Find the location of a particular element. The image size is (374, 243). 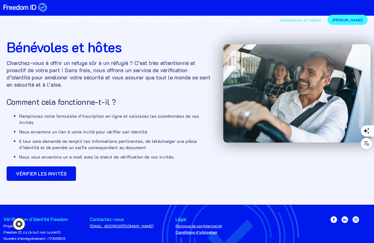

div: Contactez-nous is located at coordinates (122, 219).